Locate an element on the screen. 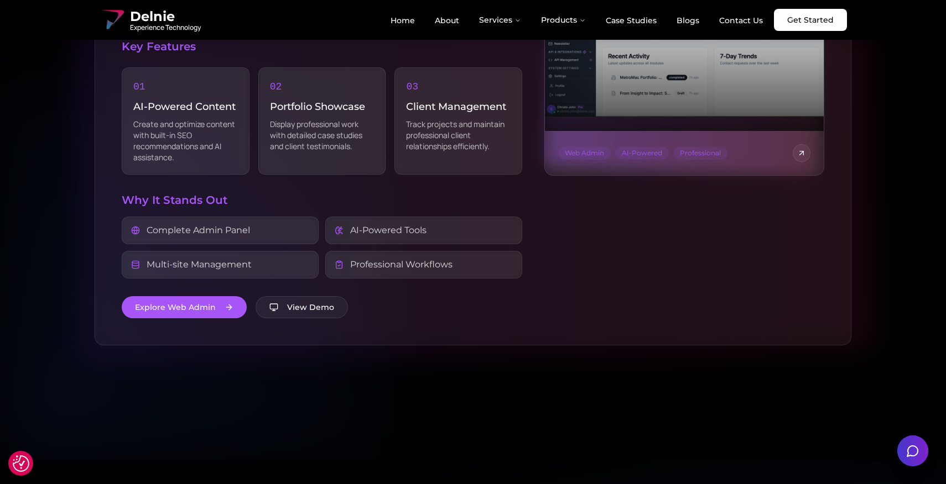 Image resolution: width=946 pixels, height=484 pixels. h5: Why It Stands Out is located at coordinates (322, 200).